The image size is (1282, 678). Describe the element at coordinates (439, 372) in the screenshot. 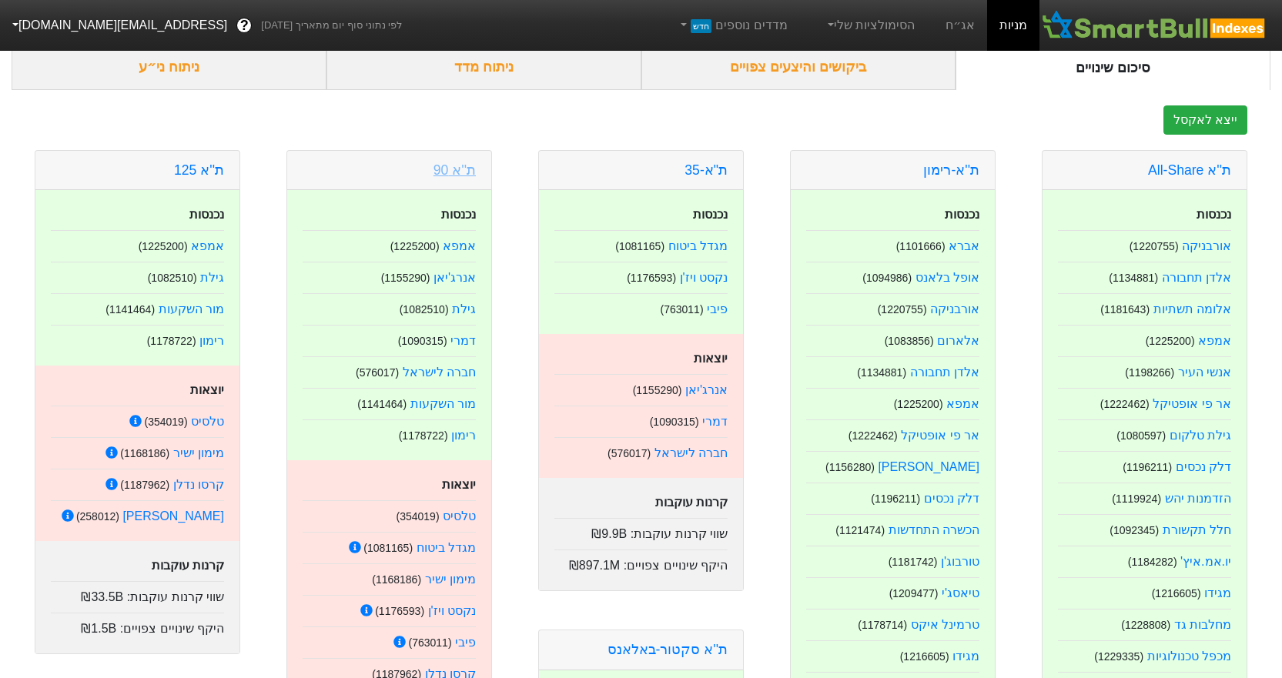

I see `a: חברה לישראל` at that location.